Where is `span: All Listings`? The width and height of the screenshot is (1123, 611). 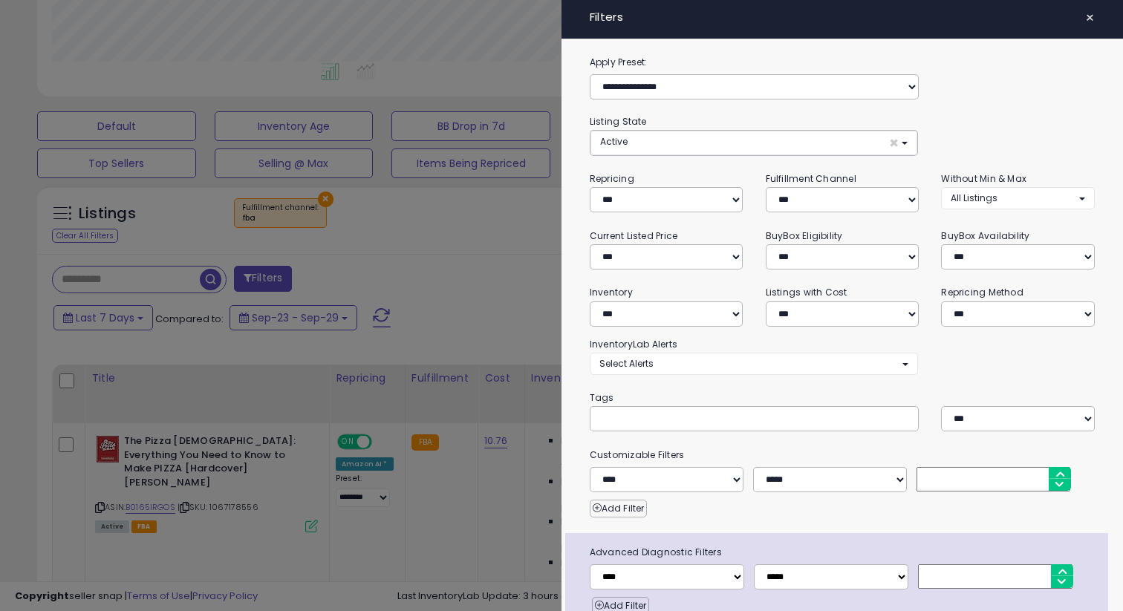
span: All Listings is located at coordinates (974, 198).